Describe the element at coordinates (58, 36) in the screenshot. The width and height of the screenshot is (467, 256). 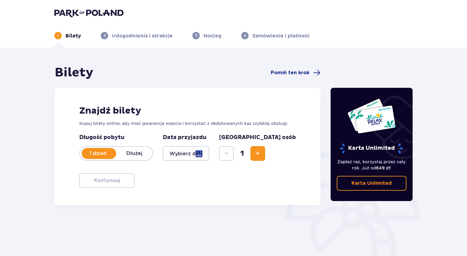
I see `p: 1` at that location.